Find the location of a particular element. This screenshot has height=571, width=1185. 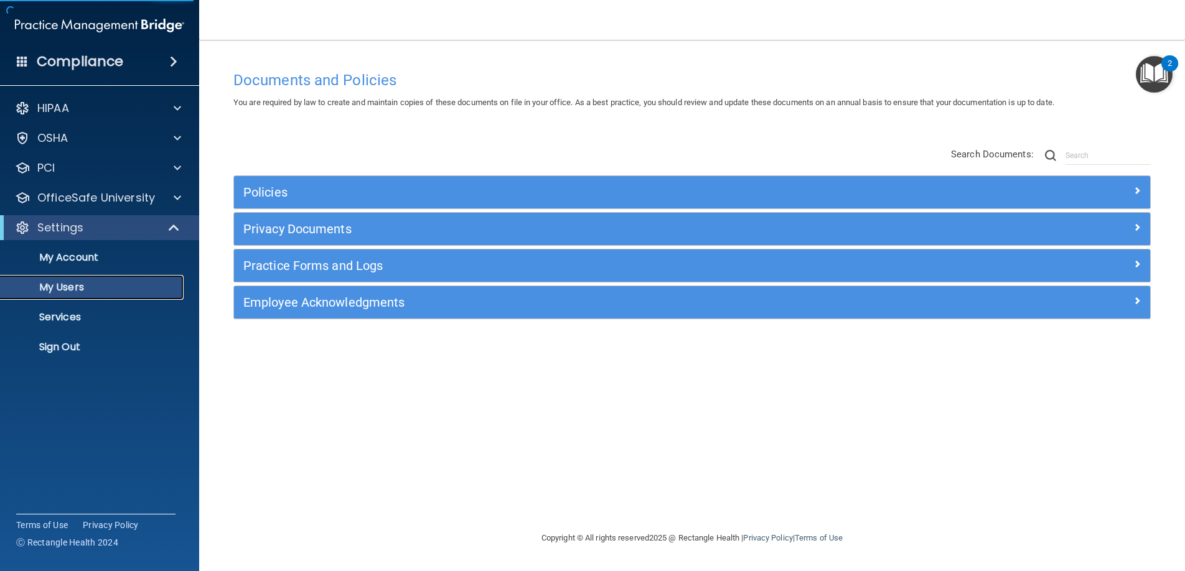

a: OfficeSafe University is located at coordinates (98, 198).